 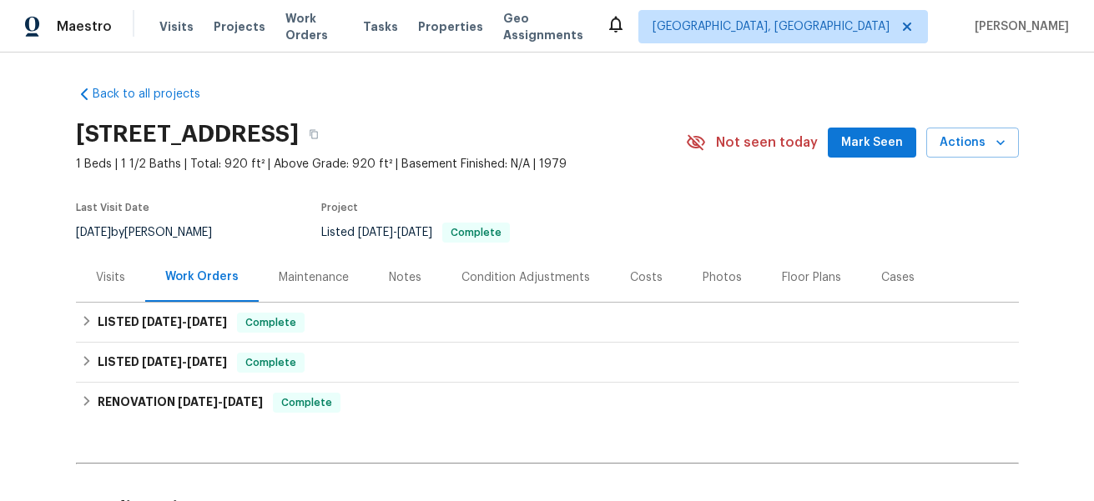 What do you see at coordinates (156, 94) in the screenshot?
I see `a: Back to all projects` at bounding box center [156, 94].